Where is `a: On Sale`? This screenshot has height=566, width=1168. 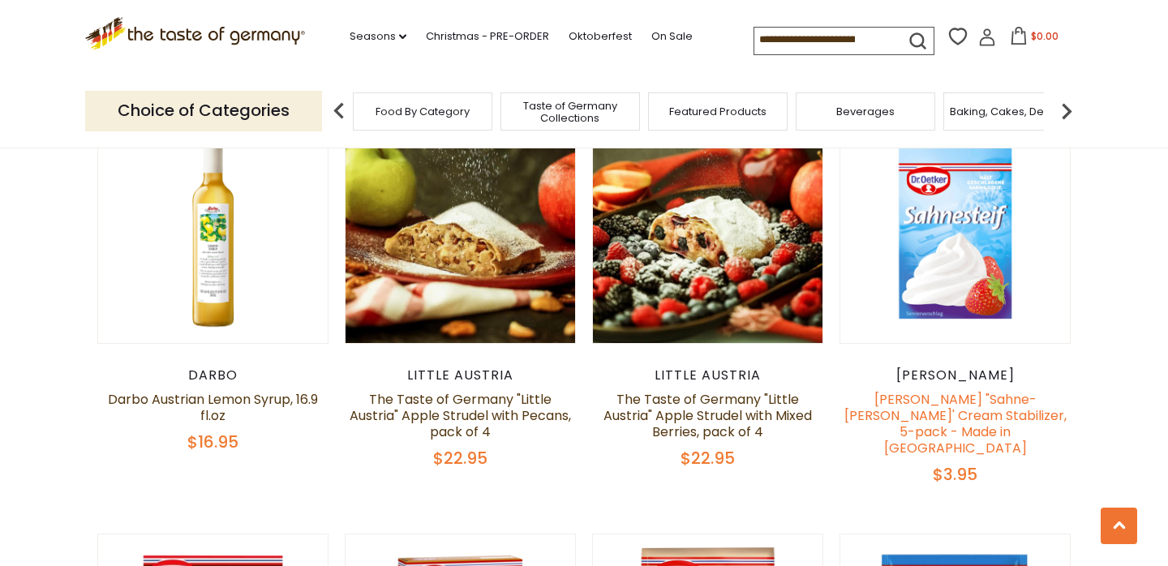
a: On Sale is located at coordinates (672, 37).